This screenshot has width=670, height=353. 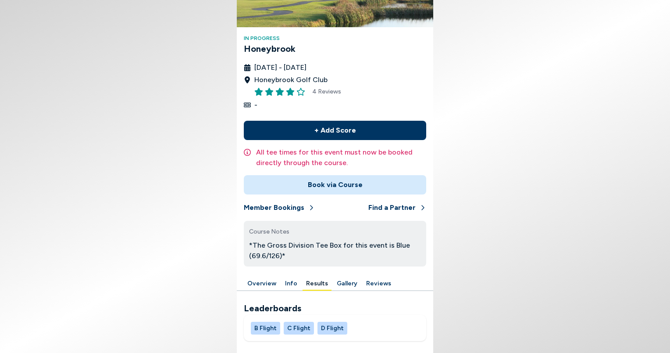 I want to click on button: + Add Score, so click(x=335, y=130).